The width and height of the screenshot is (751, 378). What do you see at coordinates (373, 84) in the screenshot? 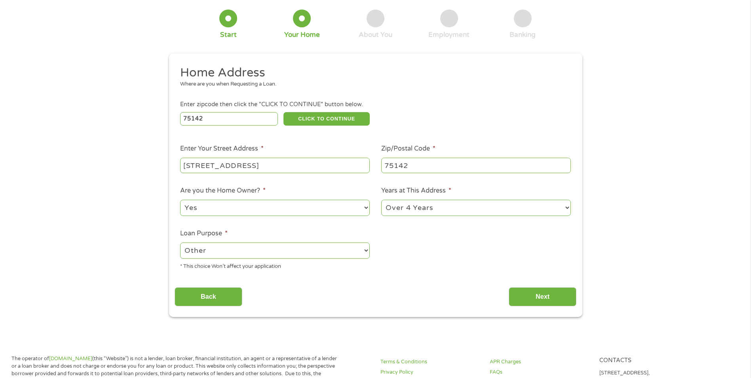
I see `div: Where are you when Requesting a Loan.` at bounding box center [373, 84].